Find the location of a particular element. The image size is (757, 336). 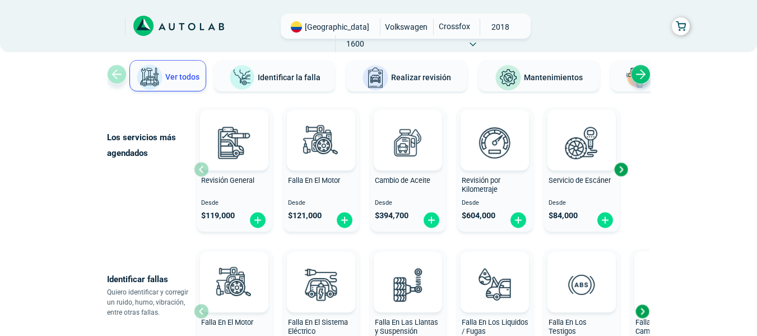

img: diagnostic_caja-de-cambios-v3.svg is located at coordinates (668, 284).